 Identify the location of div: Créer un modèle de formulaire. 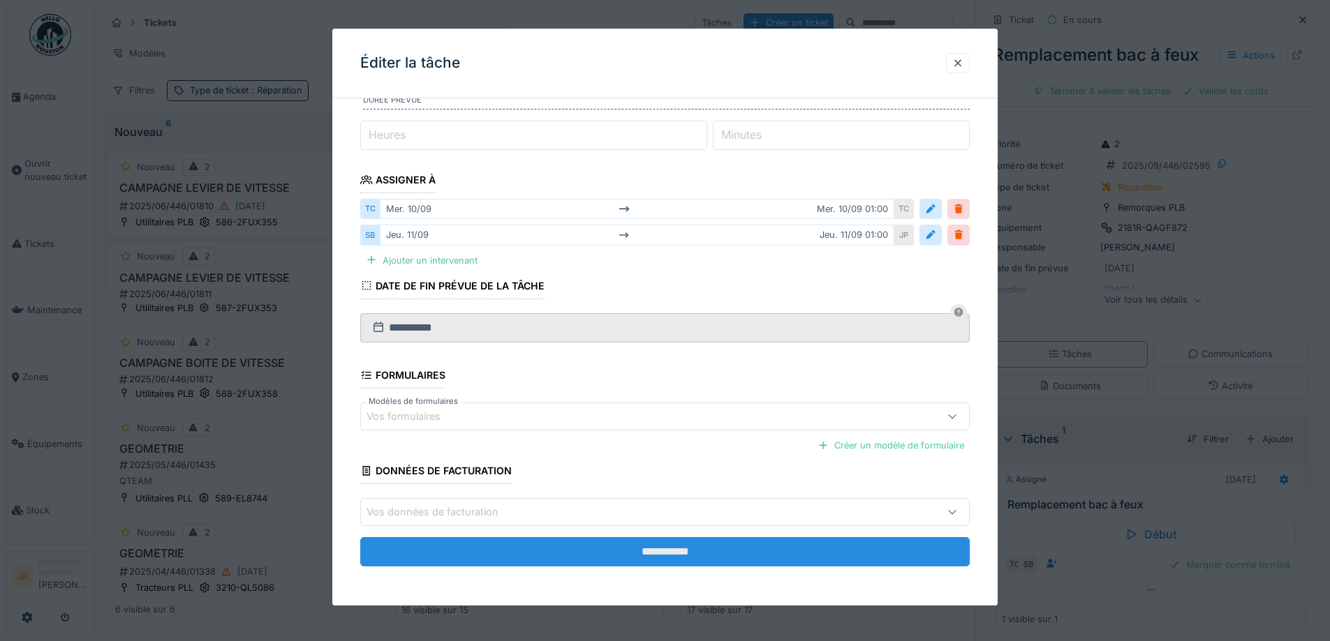
(891, 445).